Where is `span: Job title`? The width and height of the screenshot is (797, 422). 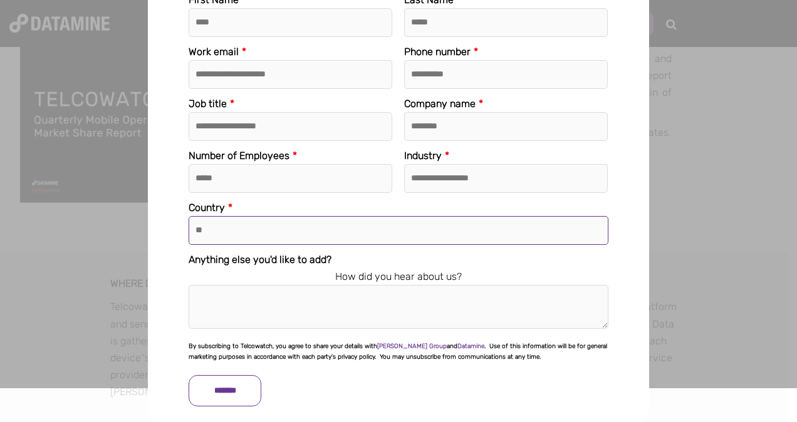
span: Job title is located at coordinates (207, 103).